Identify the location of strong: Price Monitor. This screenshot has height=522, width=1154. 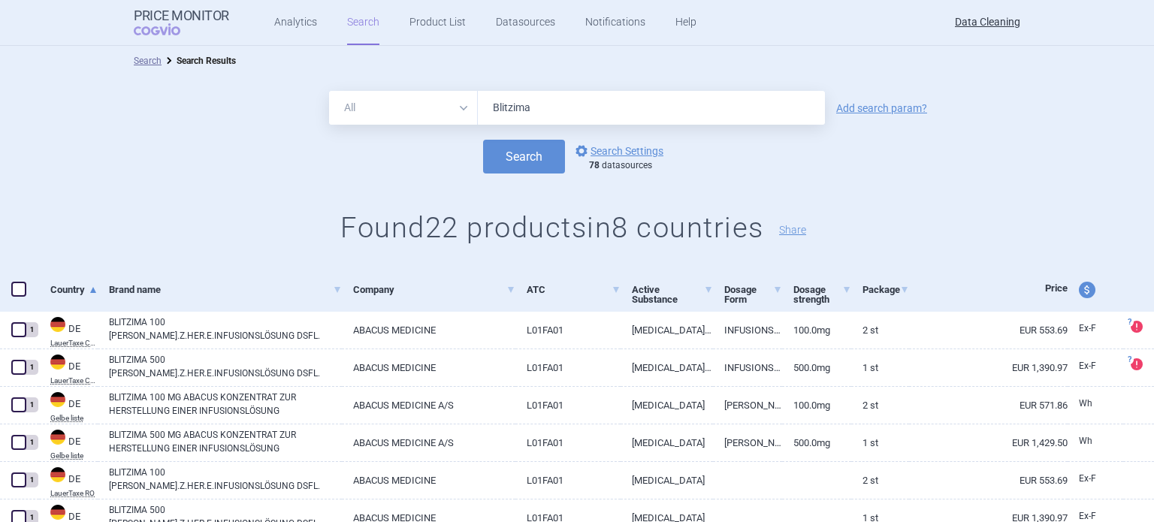
(181, 16).